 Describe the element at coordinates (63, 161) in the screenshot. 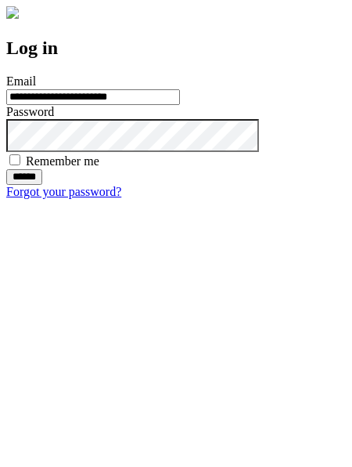

I see `label: Remember me` at that location.